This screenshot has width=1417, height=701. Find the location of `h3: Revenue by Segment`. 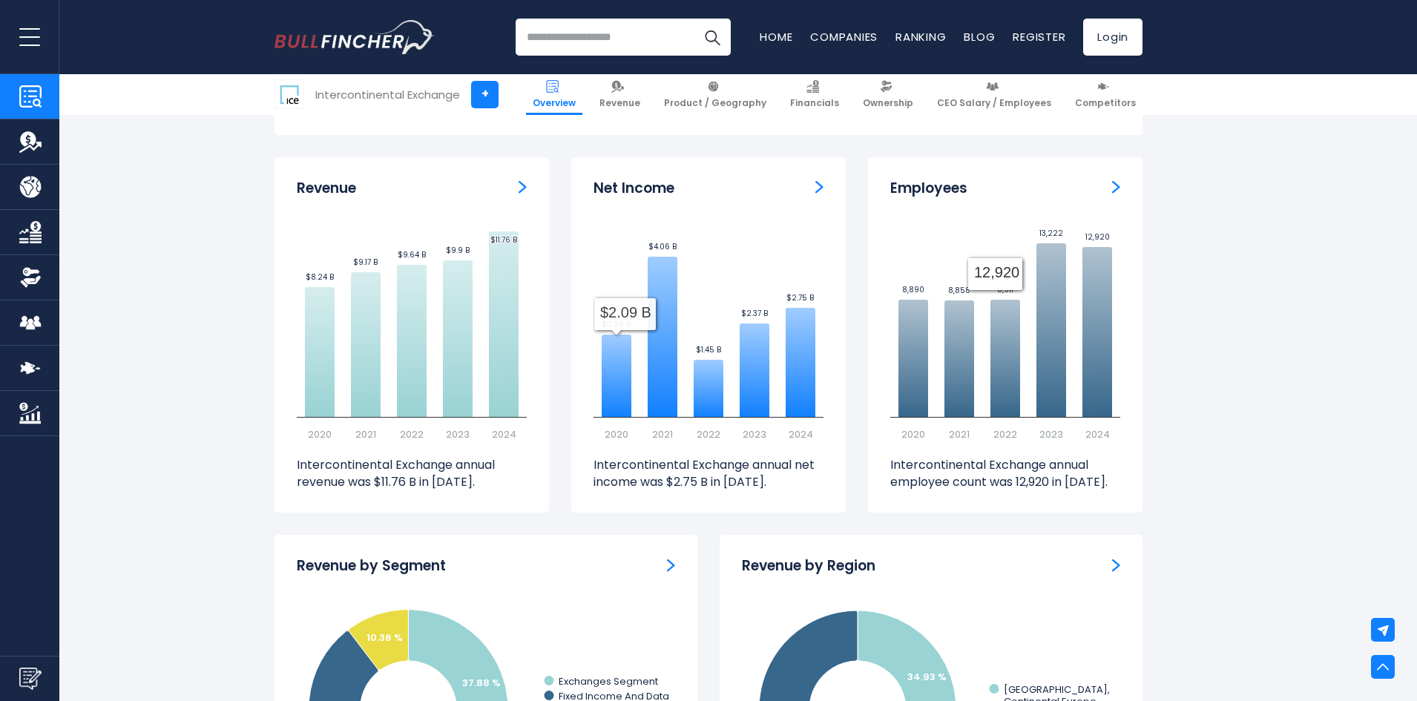

h3: Revenue by Segment is located at coordinates (371, 566).